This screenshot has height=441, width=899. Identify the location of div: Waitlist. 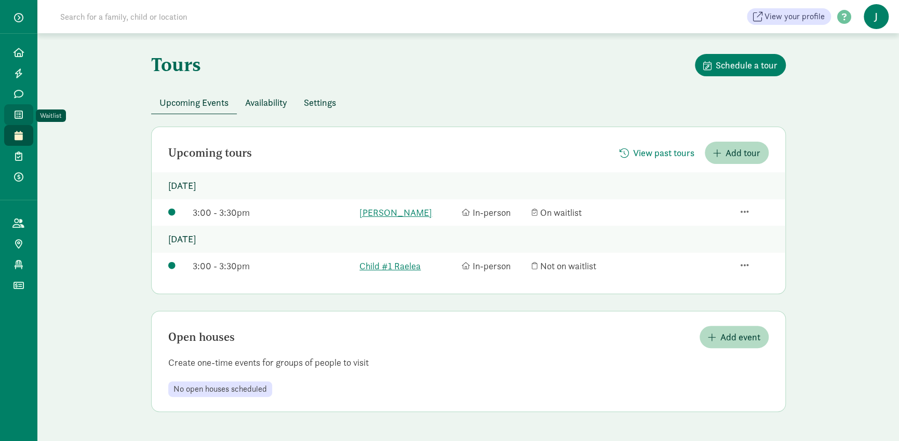
(51, 116).